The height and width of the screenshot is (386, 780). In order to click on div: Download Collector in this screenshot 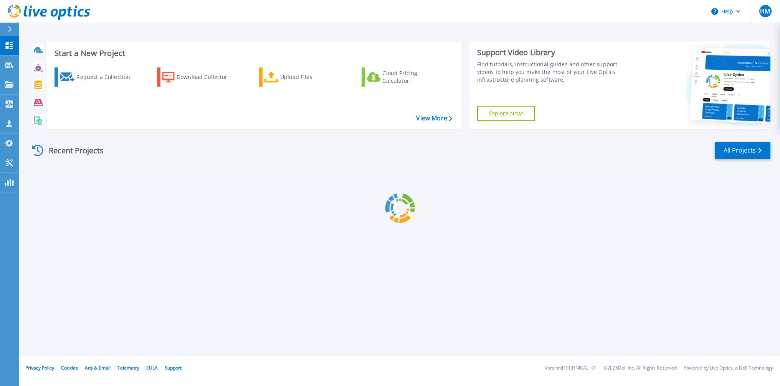, I will do `click(207, 77)`.